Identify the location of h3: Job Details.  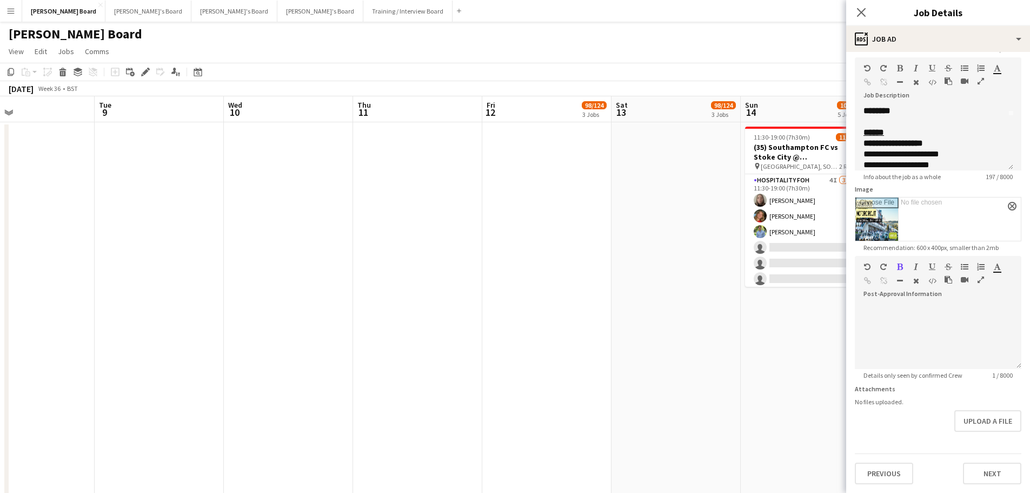
(938, 12).